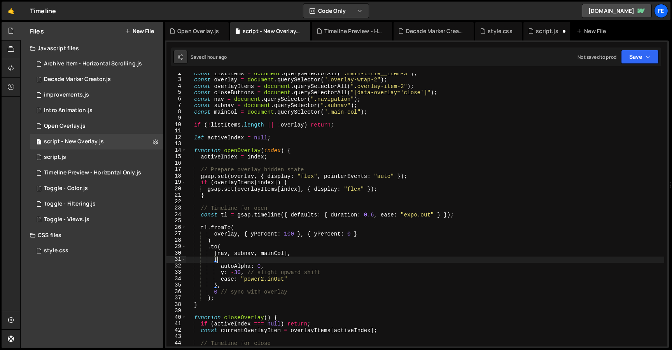  Describe the element at coordinates (176, 79) in the screenshot. I see `div: 3` at that location.